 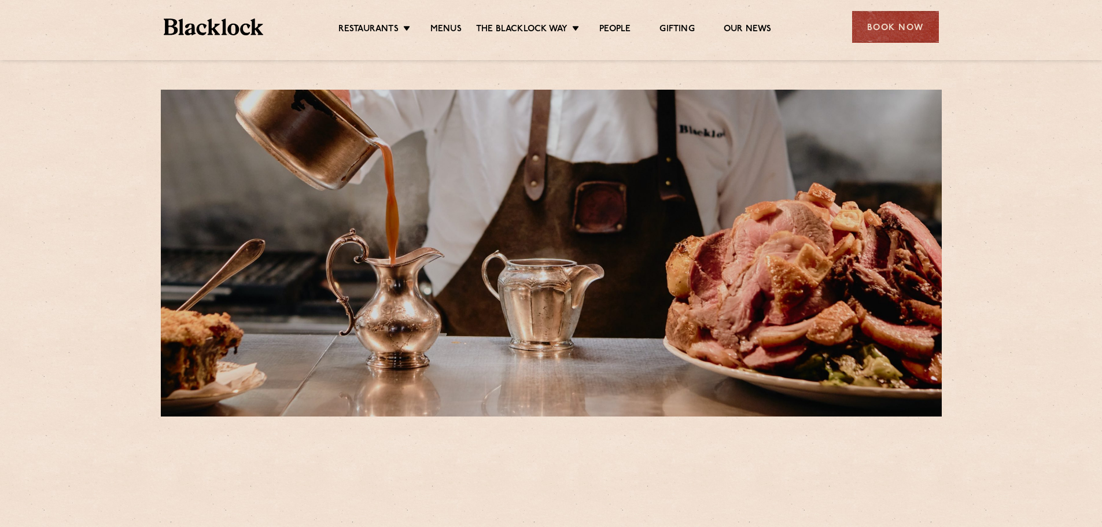 I want to click on a: People, so click(x=615, y=30).